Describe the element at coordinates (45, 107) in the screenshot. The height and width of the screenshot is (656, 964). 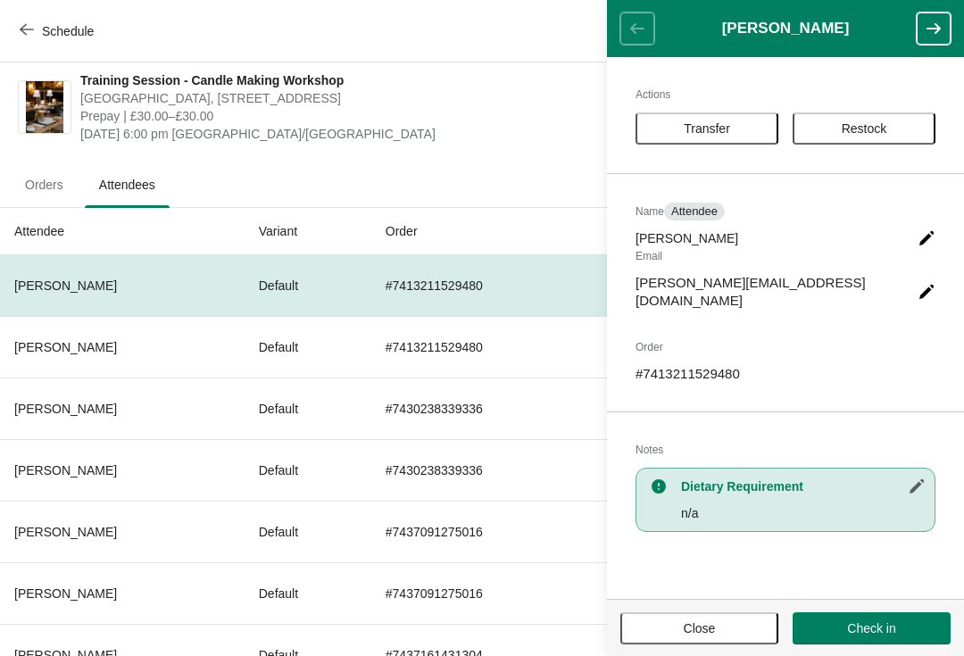
I see `img: Training Session - Candle Making Workshop` at that location.